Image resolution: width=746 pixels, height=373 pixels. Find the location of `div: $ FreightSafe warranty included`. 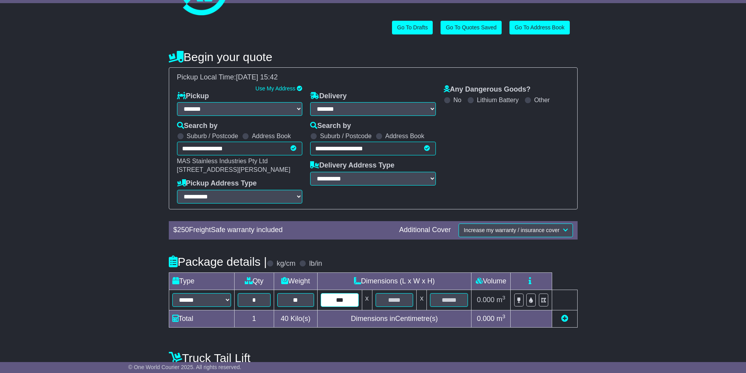

div: $ FreightSafe warranty included is located at coordinates (282, 230).